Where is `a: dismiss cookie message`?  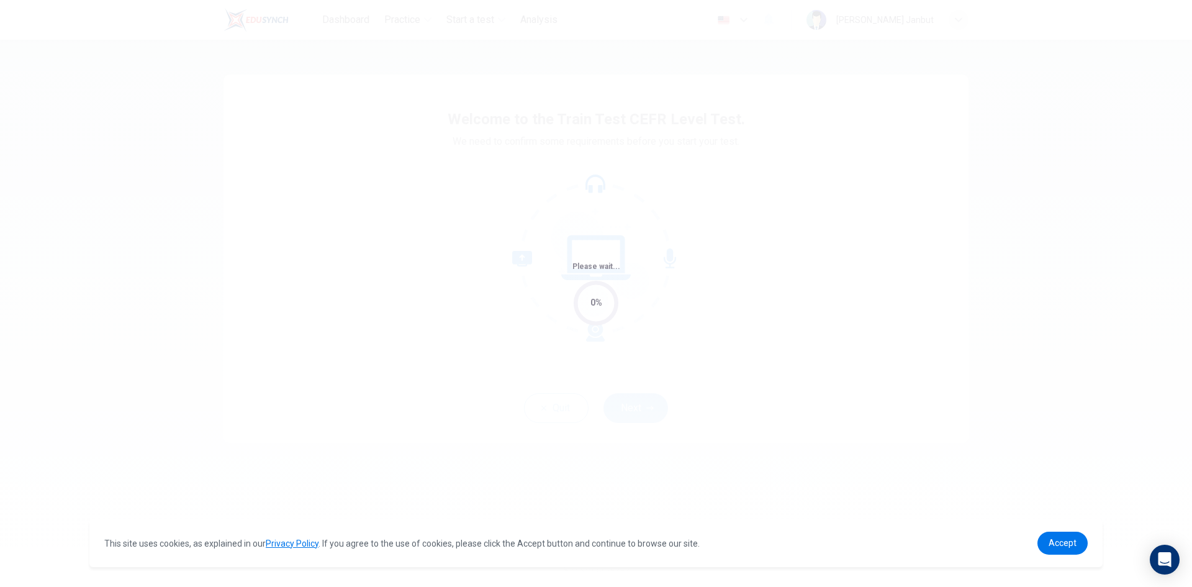 a: dismiss cookie message is located at coordinates (1062, 543).